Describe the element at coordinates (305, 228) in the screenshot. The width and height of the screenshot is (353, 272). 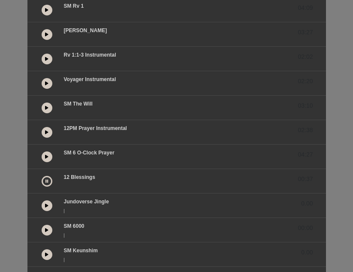
I see `span: 00:00` at that location.